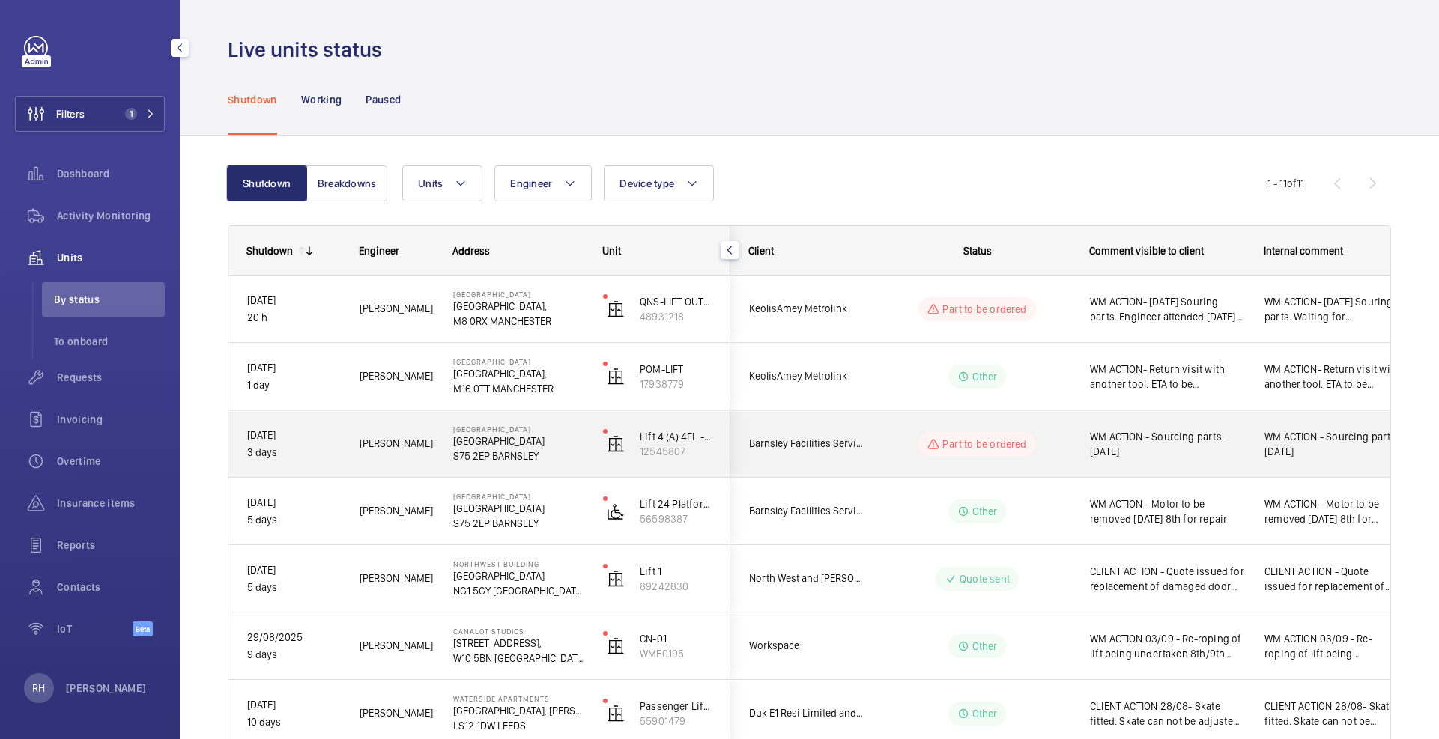 Image resolution: width=1439 pixels, height=739 pixels. Describe the element at coordinates (518, 524) in the screenshot. I see `p: S75 2EP BARNSLEY` at that location.